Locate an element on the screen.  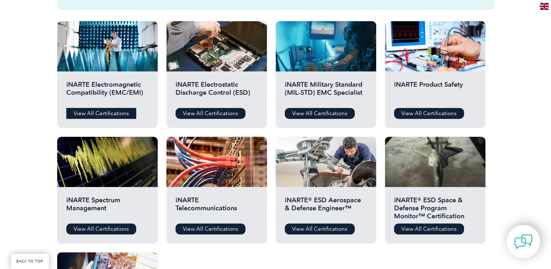
a: BACK TO TOP is located at coordinates (30, 261).